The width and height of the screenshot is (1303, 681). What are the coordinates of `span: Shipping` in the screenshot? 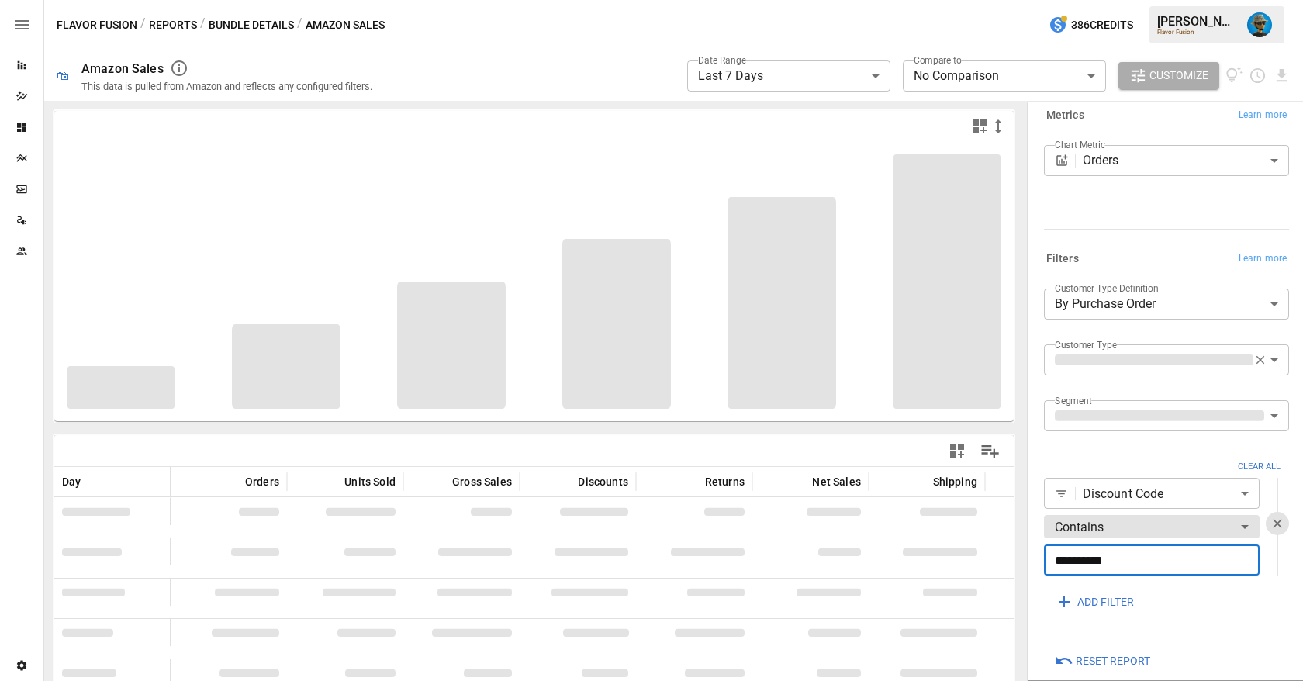 It's located at (954, 481).